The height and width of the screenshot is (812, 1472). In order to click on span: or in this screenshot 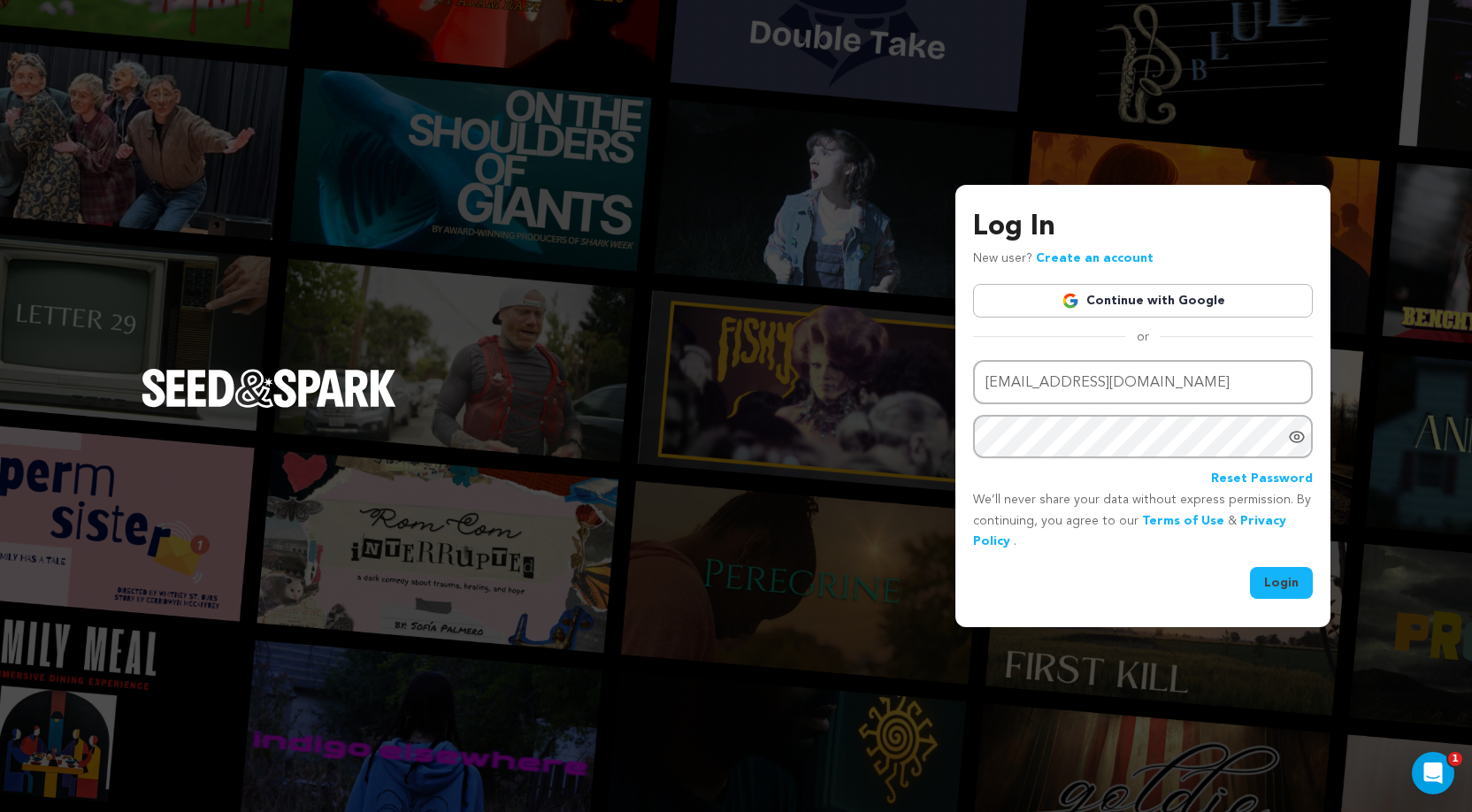, I will do `click(1143, 337)`.